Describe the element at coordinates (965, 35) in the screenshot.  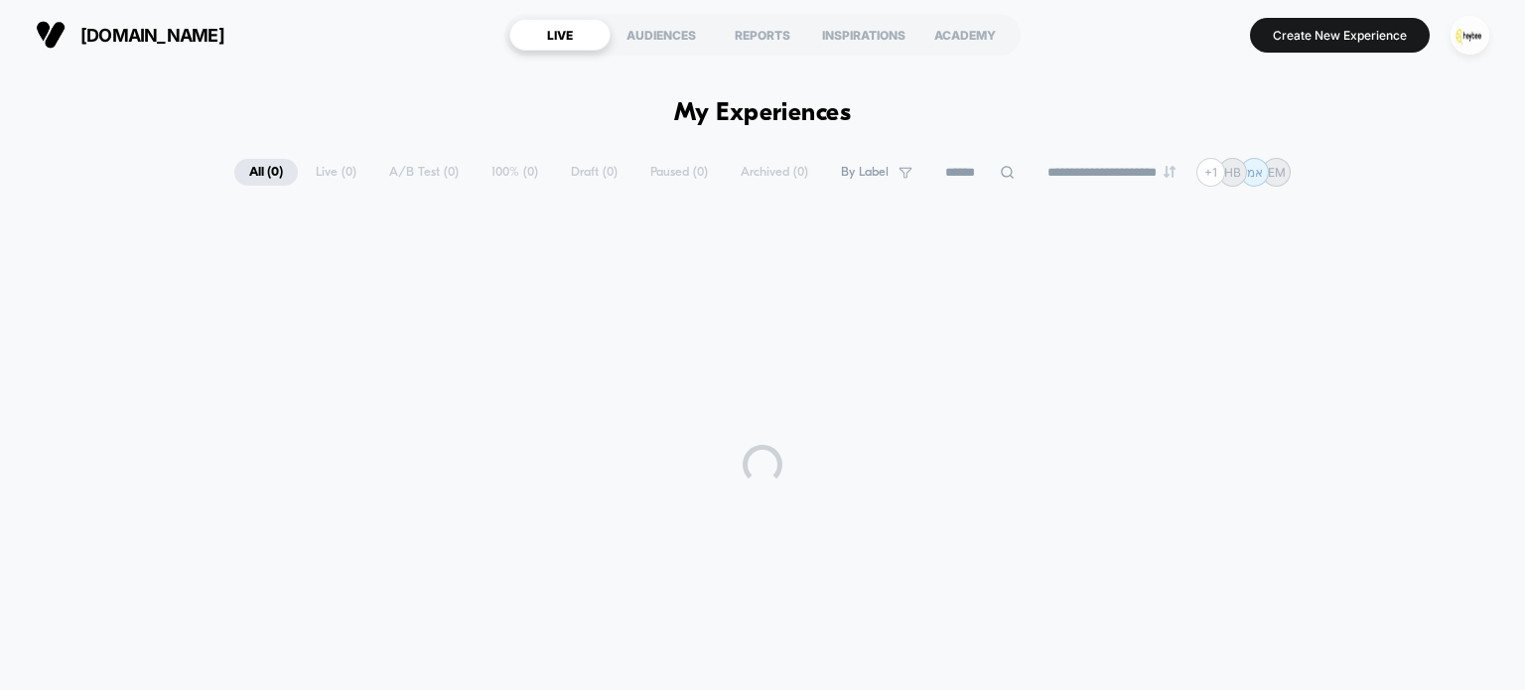
I see `div: ACADEMY` at that location.